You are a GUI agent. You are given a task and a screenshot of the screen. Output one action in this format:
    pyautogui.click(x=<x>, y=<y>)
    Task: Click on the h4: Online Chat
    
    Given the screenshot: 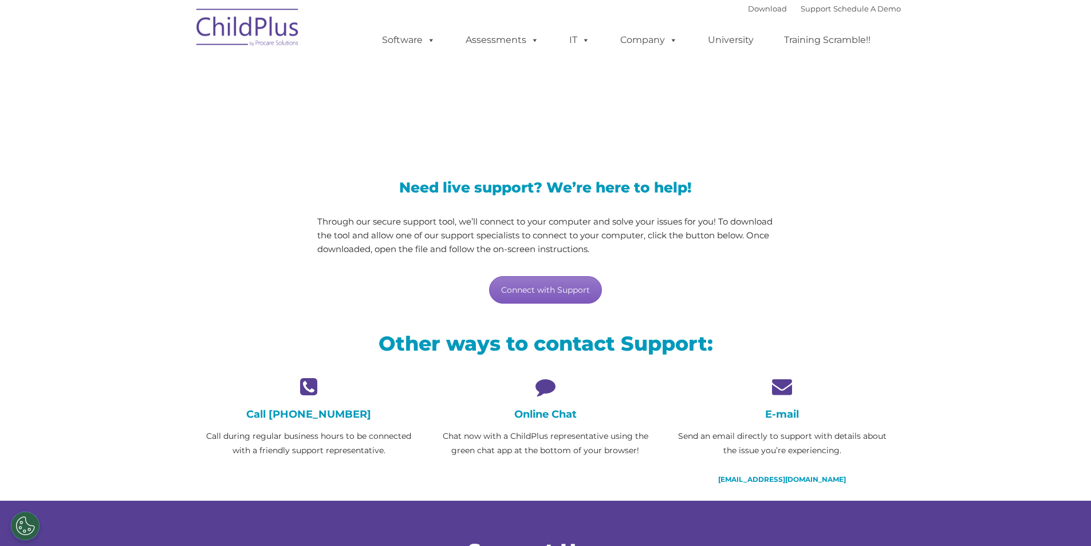 What is the action you would take?
    pyautogui.click(x=545, y=414)
    